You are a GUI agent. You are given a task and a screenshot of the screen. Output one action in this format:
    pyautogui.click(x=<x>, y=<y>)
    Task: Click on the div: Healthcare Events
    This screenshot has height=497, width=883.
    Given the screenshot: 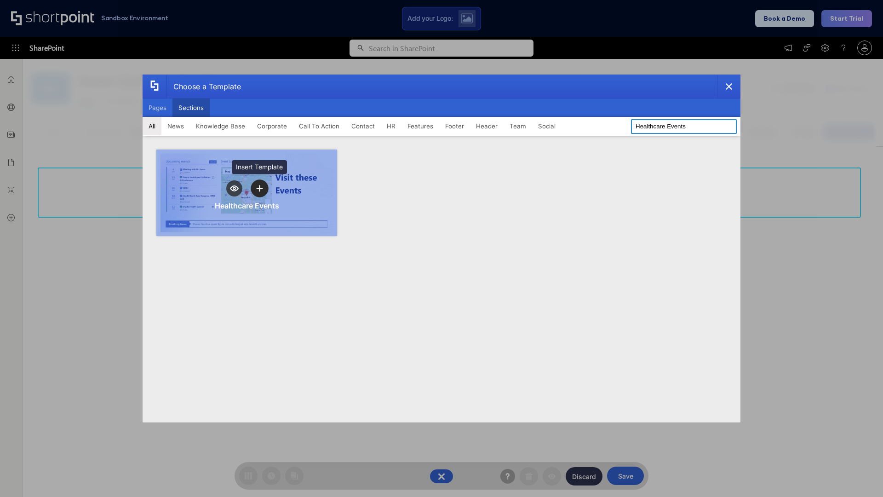 What is the action you would take?
    pyautogui.click(x=247, y=206)
    